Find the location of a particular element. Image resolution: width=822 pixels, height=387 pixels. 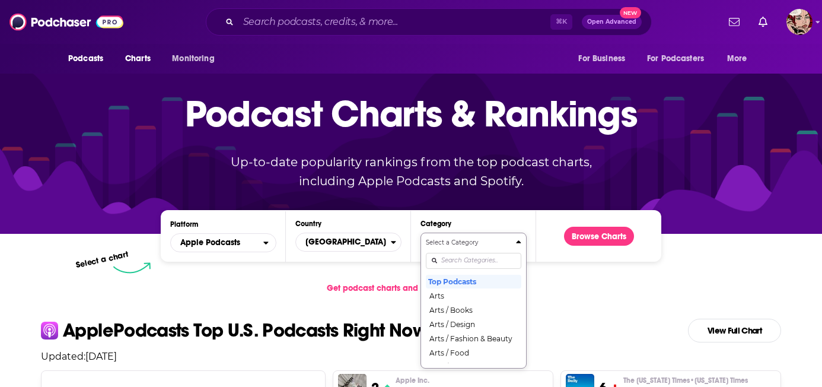

span: Get podcast charts and rankings via API is located at coordinates (405, 288).